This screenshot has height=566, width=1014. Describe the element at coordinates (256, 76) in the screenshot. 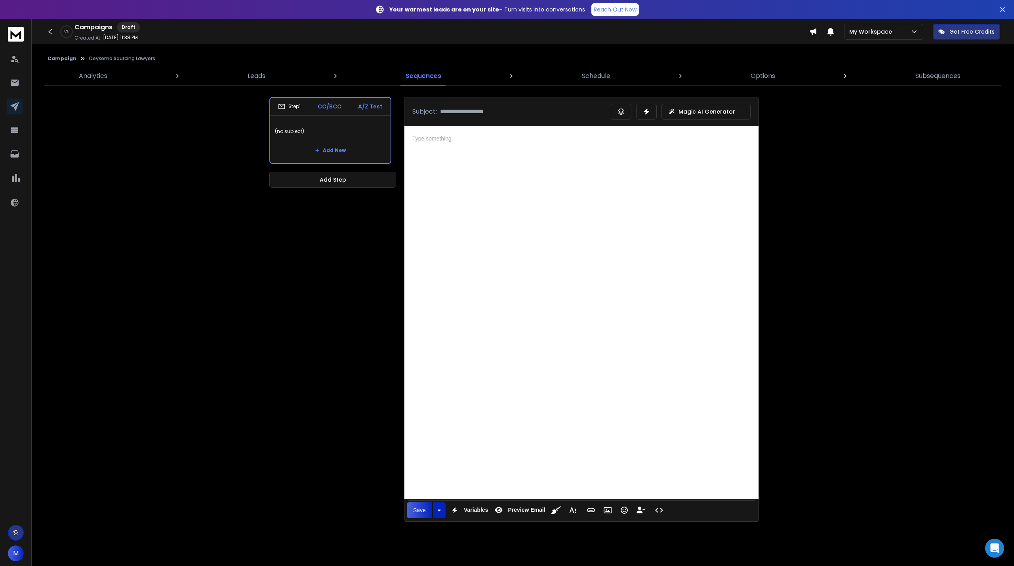

I see `p: Leads` at that location.